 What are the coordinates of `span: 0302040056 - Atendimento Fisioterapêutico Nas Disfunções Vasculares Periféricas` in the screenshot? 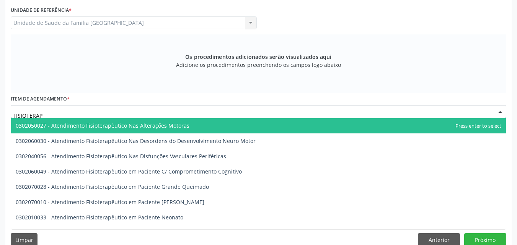 It's located at (121, 156).